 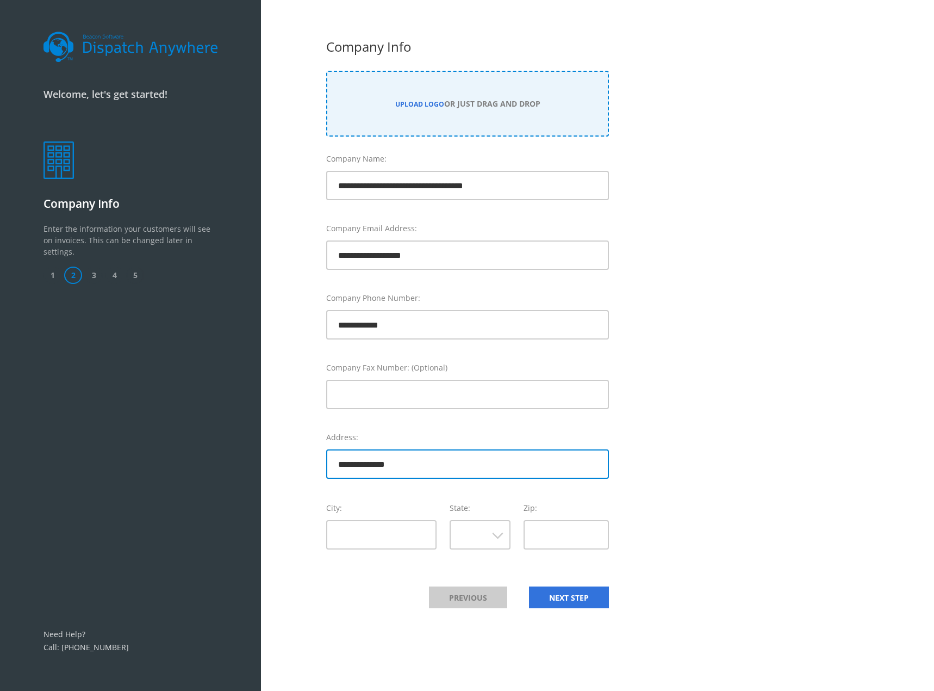 I want to click on p: Company Info, so click(x=131, y=204).